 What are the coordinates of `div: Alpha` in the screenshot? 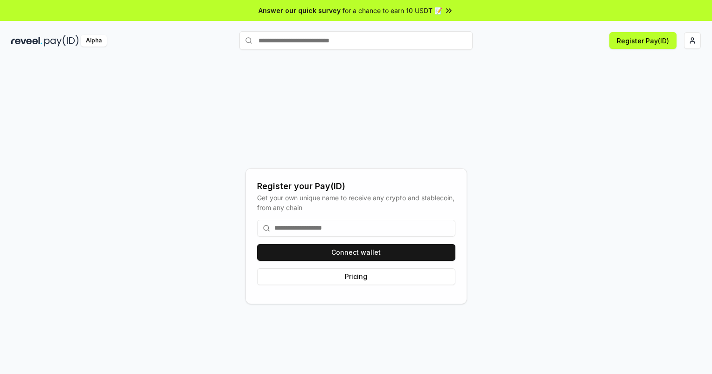 It's located at (94, 41).